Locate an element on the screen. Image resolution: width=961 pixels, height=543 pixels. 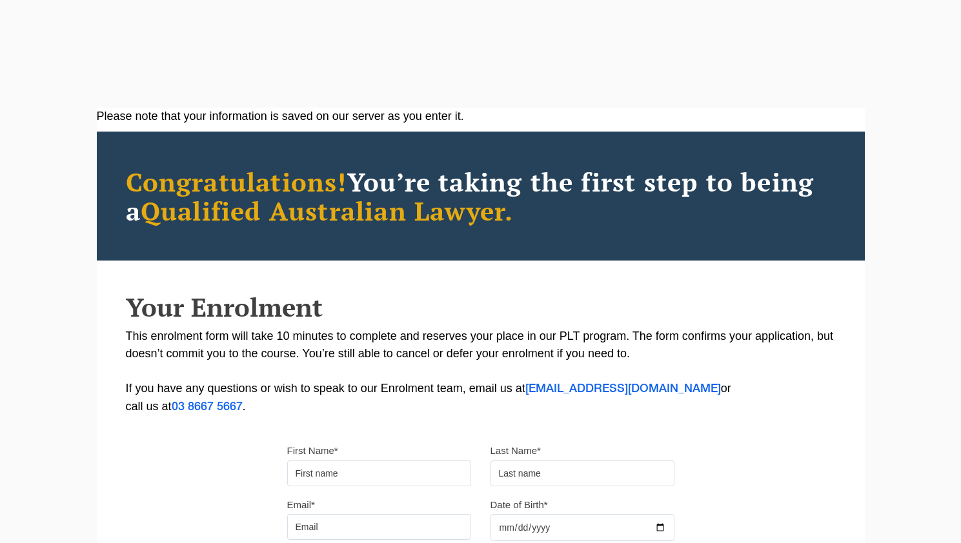
span: Qualified Australian Lawyer. is located at coordinates (327, 210).